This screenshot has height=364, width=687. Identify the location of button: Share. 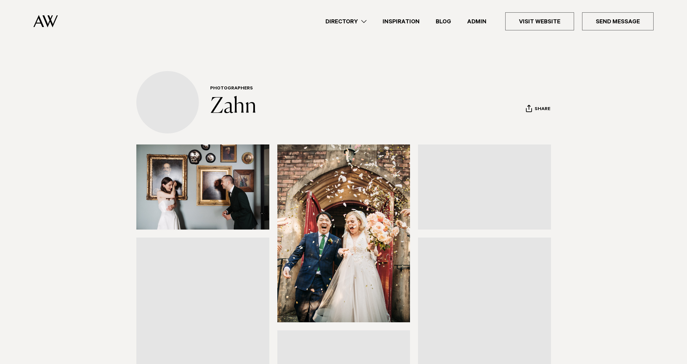
(538, 110).